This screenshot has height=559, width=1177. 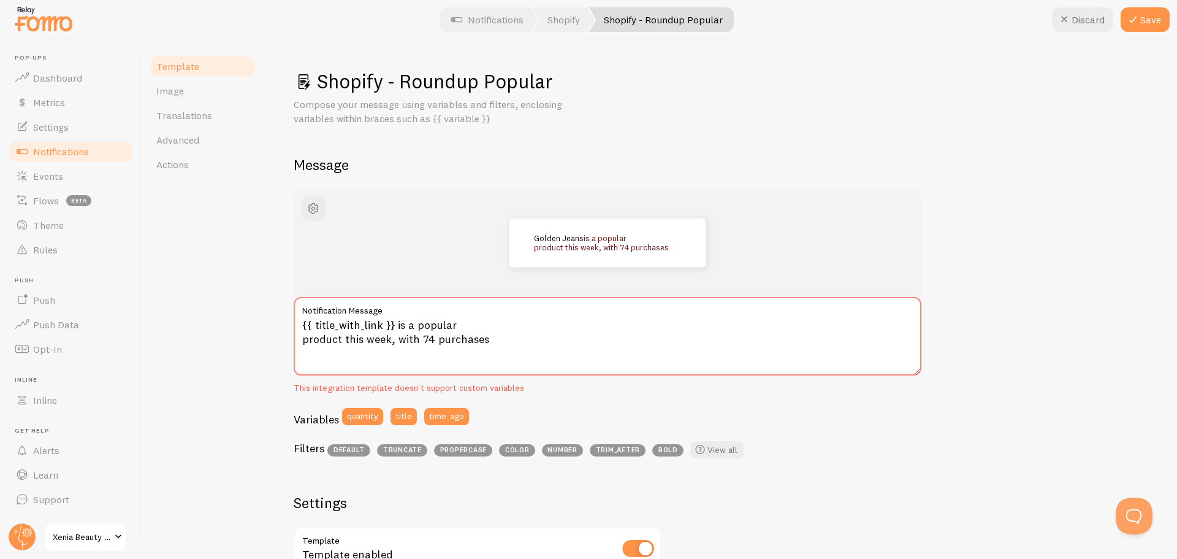 I want to click on h2: Message, so click(x=720, y=164).